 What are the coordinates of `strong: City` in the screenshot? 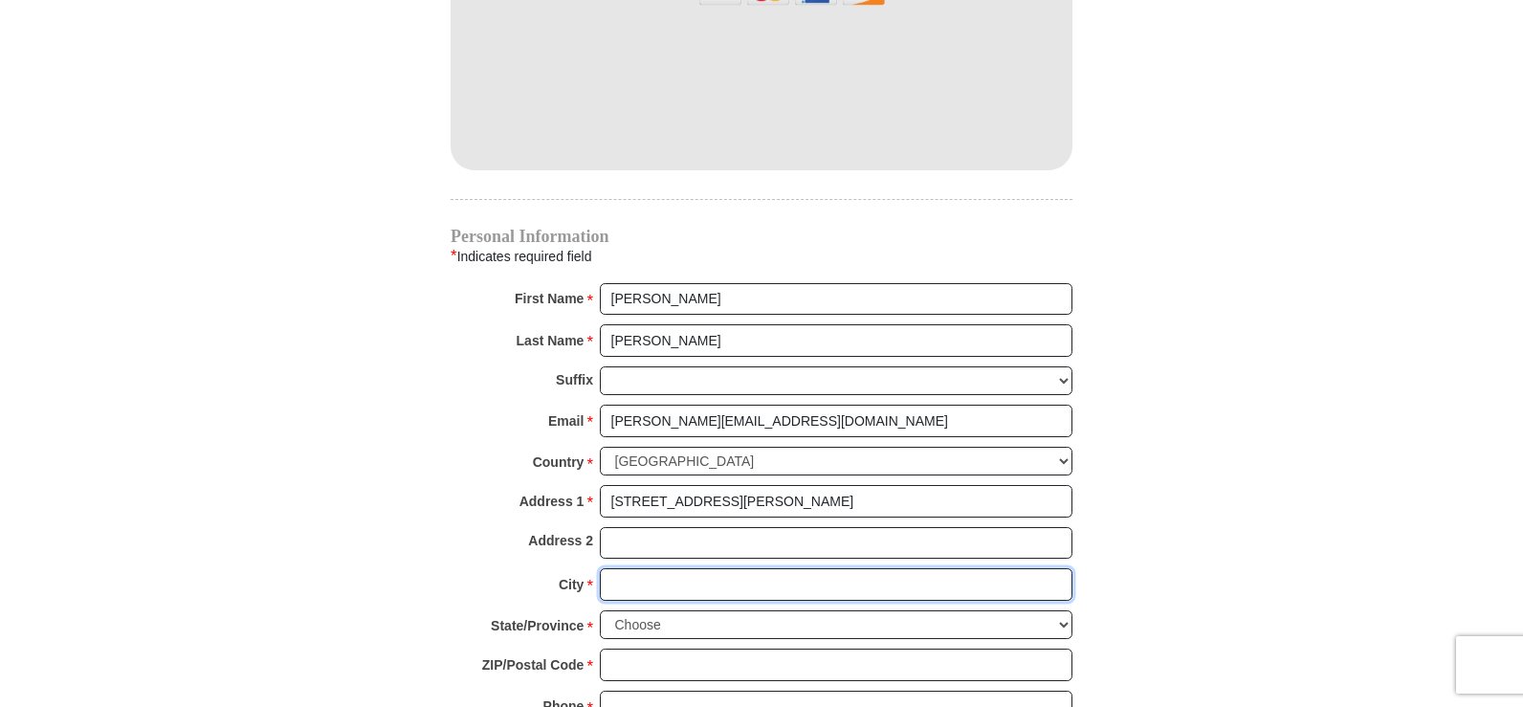 It's located at (571, 585).